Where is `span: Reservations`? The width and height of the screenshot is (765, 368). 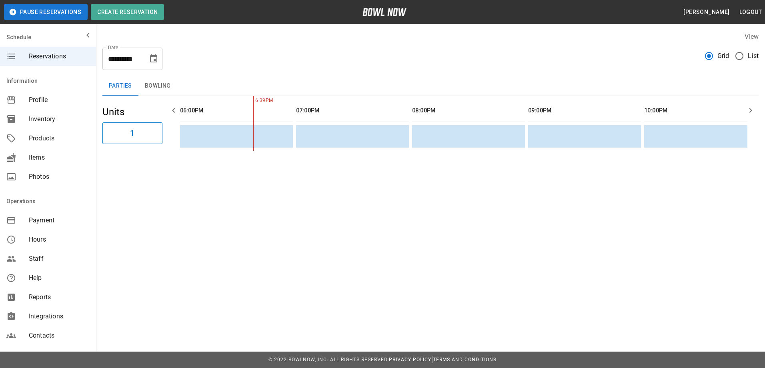
span: Reservations is located at coordinates (59, 56).